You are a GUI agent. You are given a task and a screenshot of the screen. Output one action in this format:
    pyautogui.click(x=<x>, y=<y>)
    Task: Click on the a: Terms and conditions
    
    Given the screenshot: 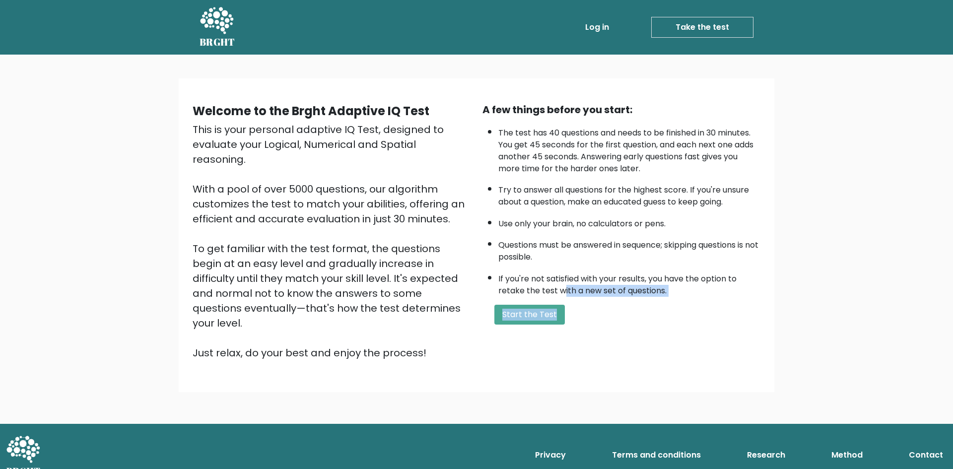 What is the action you would take?
    pyautogui.click(x=656, y=455)
    